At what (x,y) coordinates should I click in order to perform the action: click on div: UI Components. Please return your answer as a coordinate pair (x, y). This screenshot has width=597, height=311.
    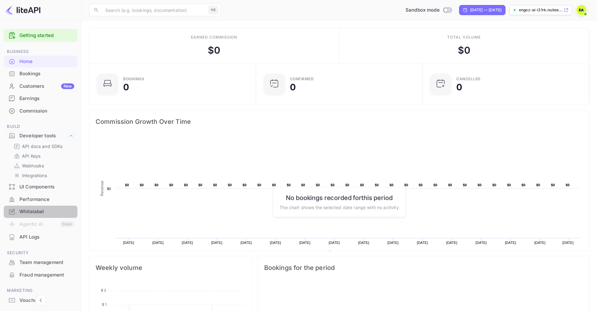
    Looking at the image, I should click on (40, 187).